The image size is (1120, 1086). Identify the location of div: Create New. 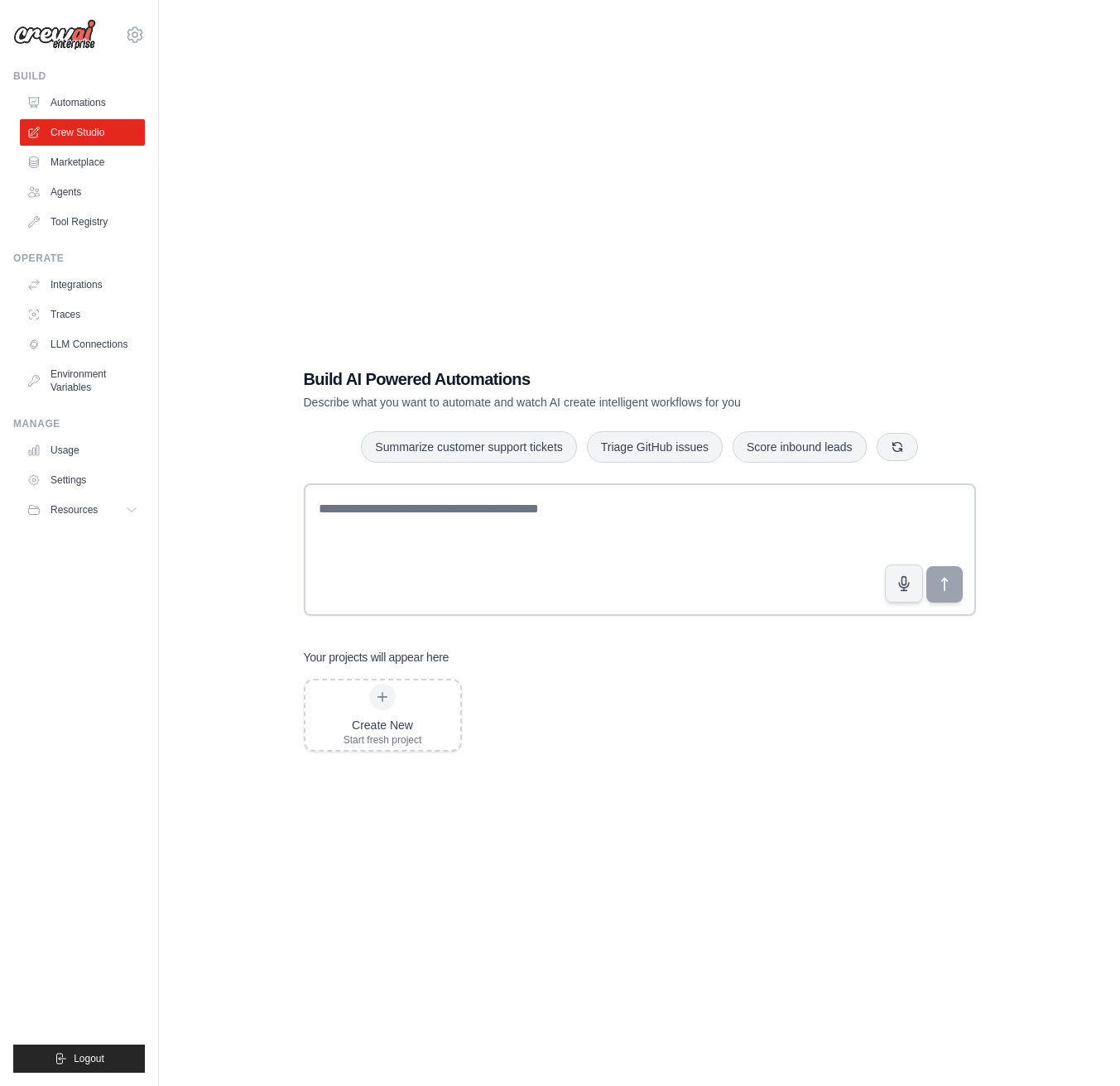
(382, 725).